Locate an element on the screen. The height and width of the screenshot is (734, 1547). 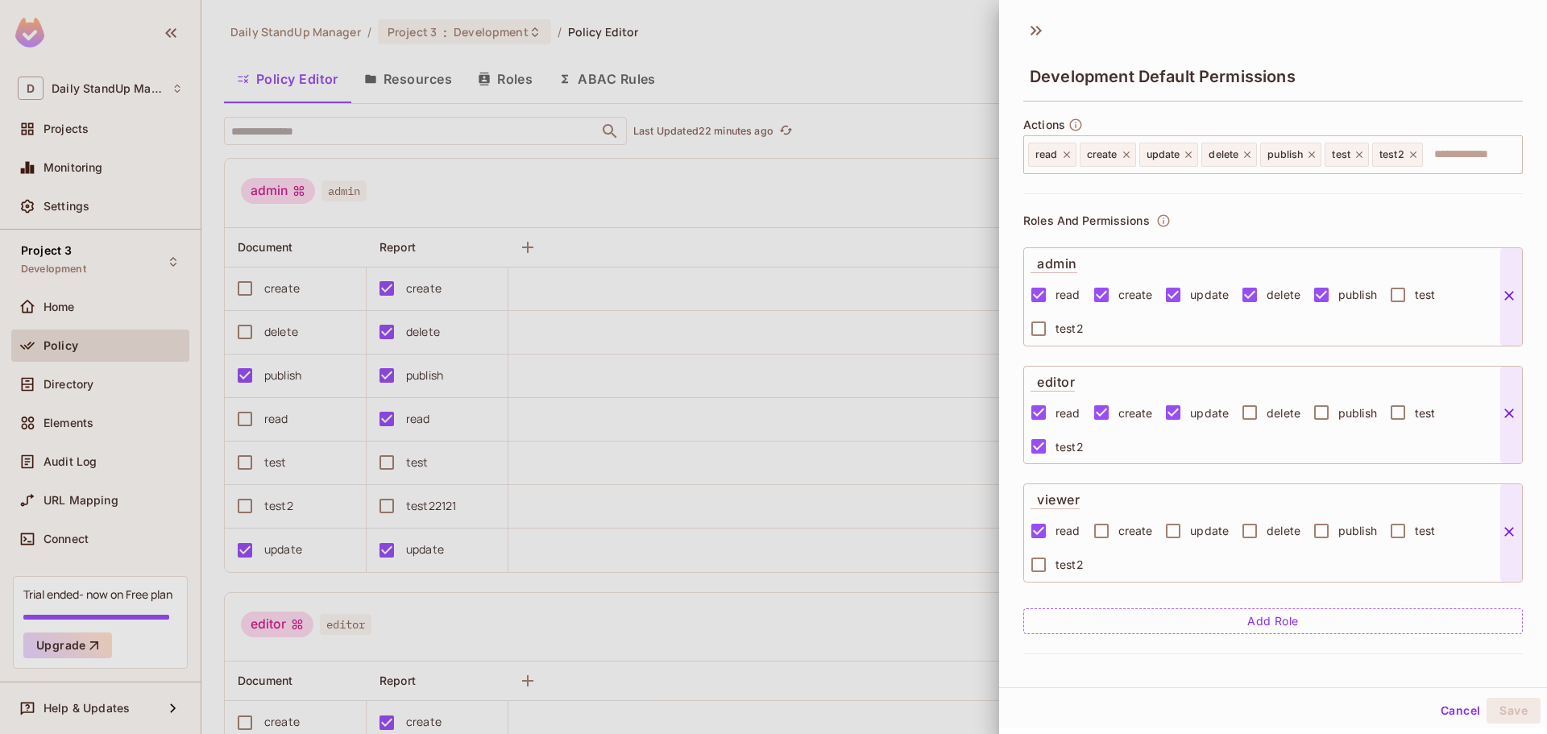
button: Add Role is located at coordinates (1273, 621).